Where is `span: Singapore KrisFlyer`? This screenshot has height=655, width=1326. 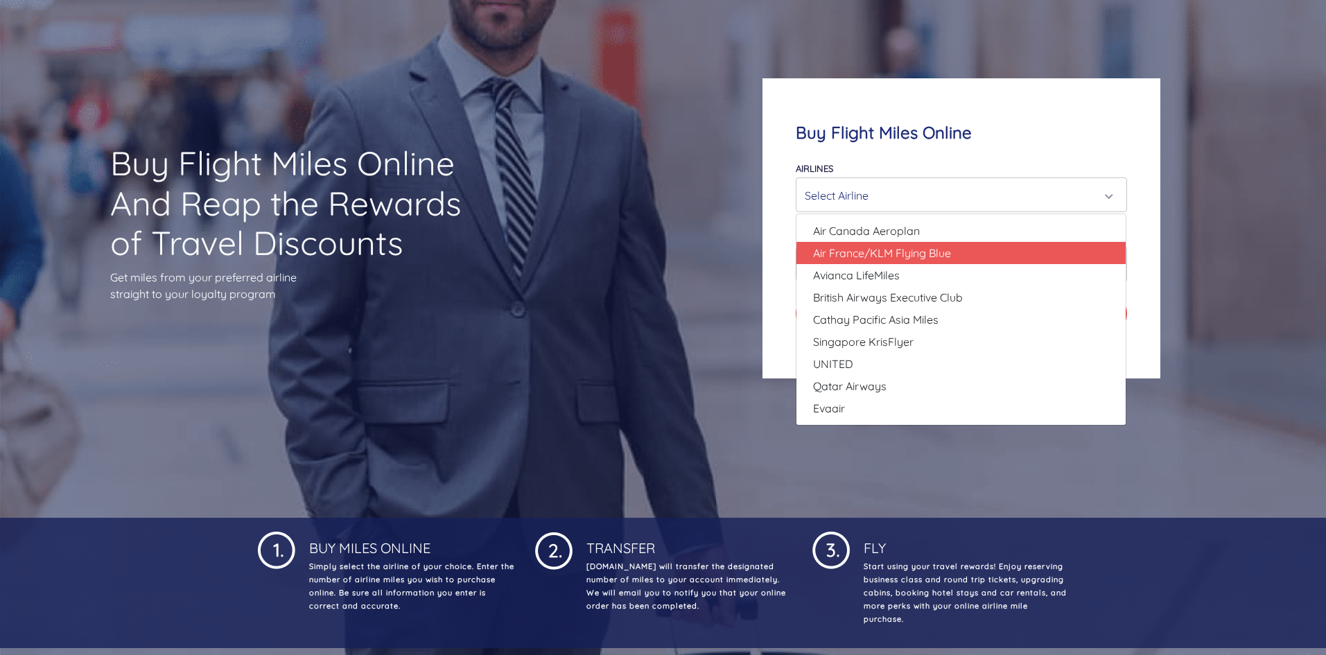 span: Singapore KrisFlyer is located at coordinates (863, 342).